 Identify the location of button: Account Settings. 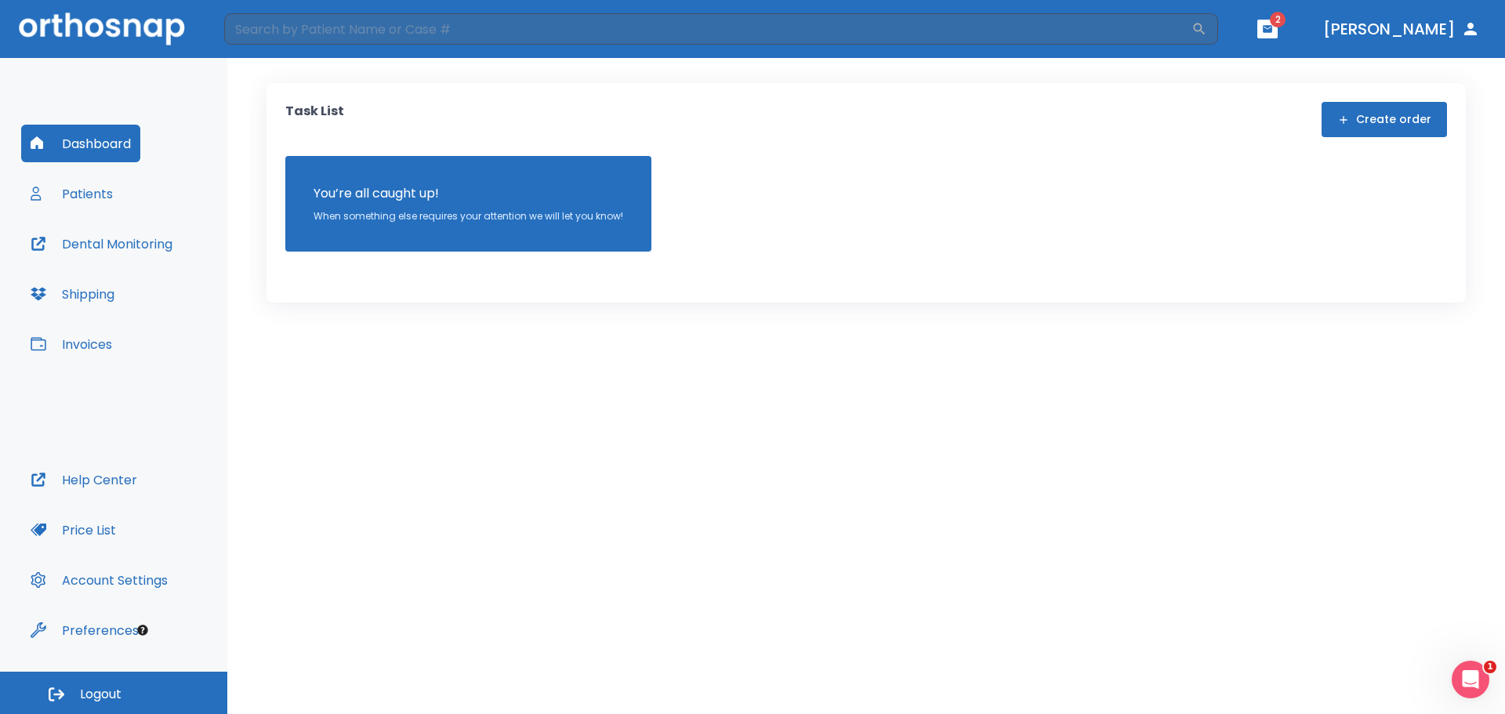
(99, 580).